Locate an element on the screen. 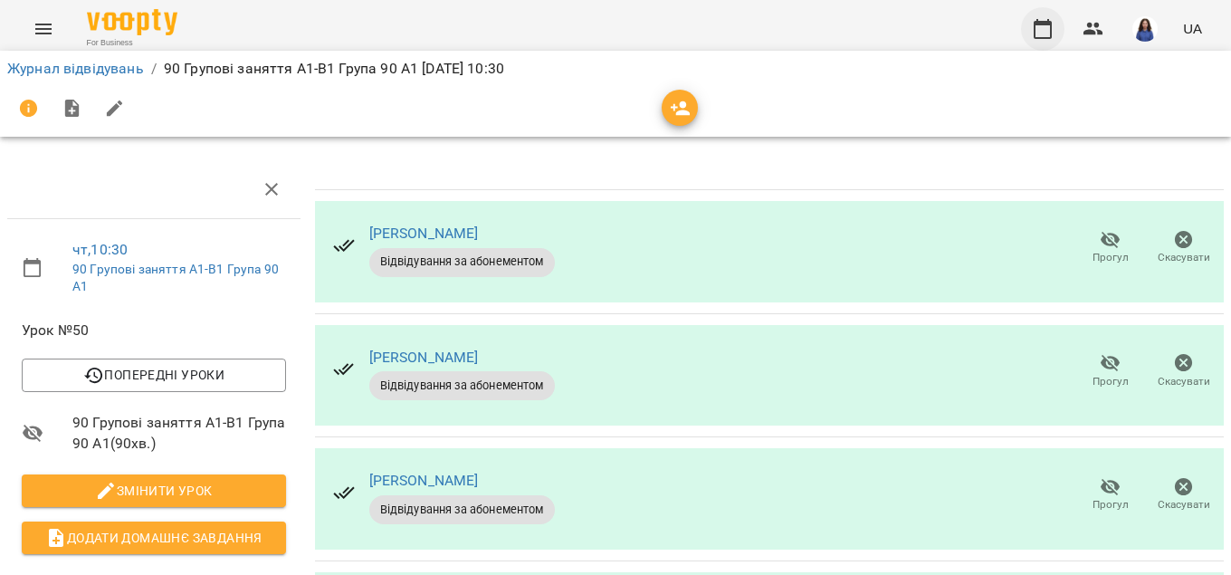 This screenshot has width=1231, height=575. span: Змінити урок is located at coordinates (154, 491).